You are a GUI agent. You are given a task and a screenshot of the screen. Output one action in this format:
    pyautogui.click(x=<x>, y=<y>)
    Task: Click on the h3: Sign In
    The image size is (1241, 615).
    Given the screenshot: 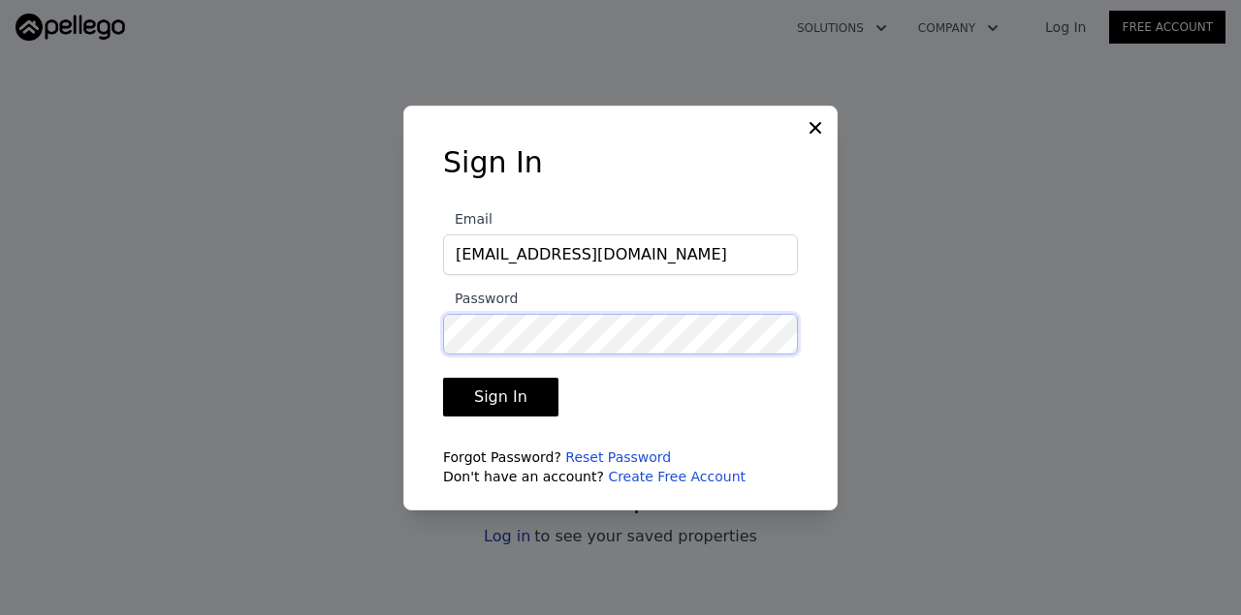 What is the action you would take?
    pyautogui.click(x=620, y=163)
    